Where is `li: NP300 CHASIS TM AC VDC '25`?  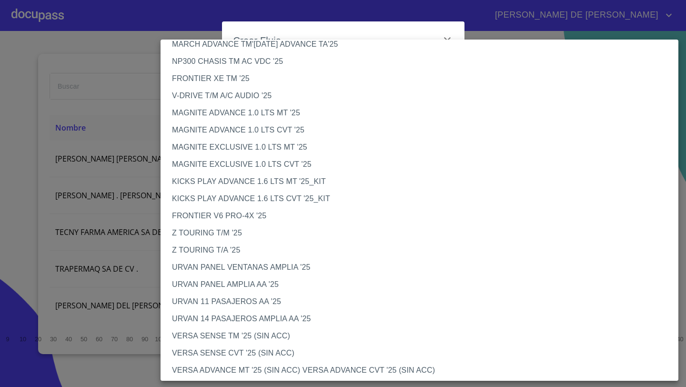
li: NP300 CHASIS TM AC VDC '25 is located at coordinates (419, 61).